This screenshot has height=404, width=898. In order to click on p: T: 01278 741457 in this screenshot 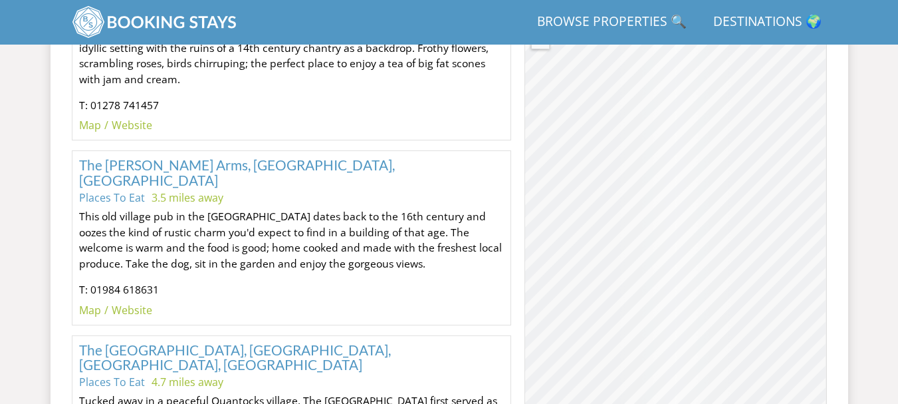, I will do `click(292, 106)`.